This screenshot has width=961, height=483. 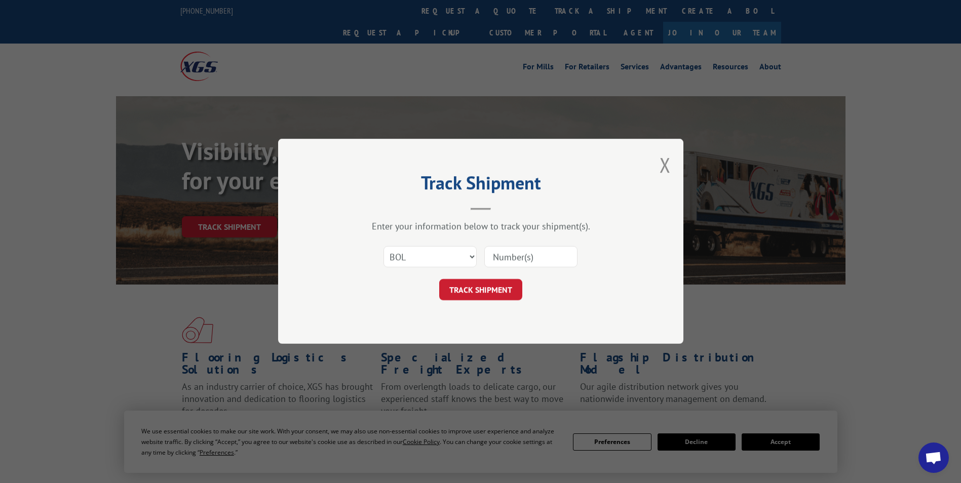 What do you see at coordinates (481, 185) in the screenshot?
I see `h2: Track Shipment` at bounding box center [481, 185].